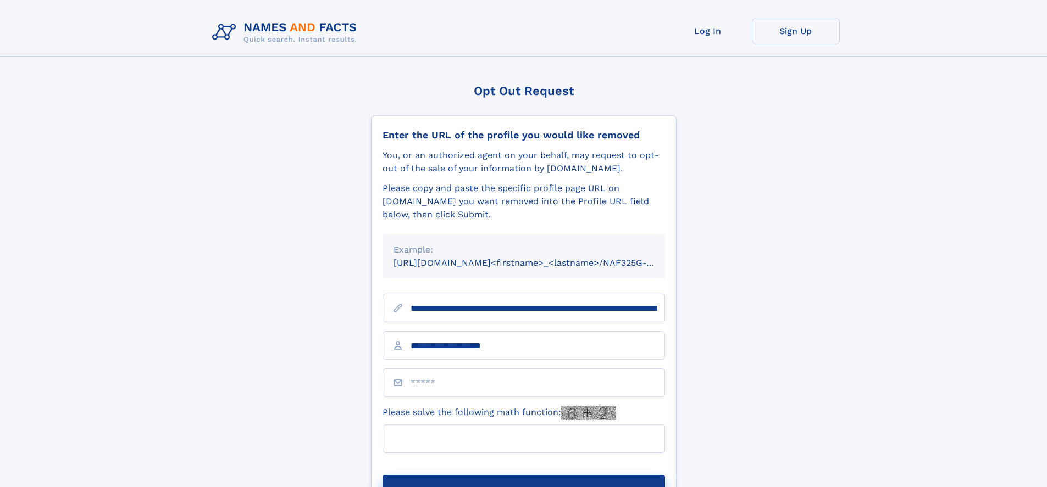 This screenshot has height=487, width=1047. I want to click on div: You, or an authorized agent on your behalf, may request to opt-out of the sale of your informatio..., so click(524, 162).